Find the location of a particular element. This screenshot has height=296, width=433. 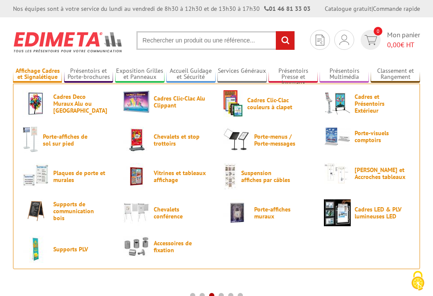

a: Accueil Guidage et Sécurité is located at coordinates (191, 74).